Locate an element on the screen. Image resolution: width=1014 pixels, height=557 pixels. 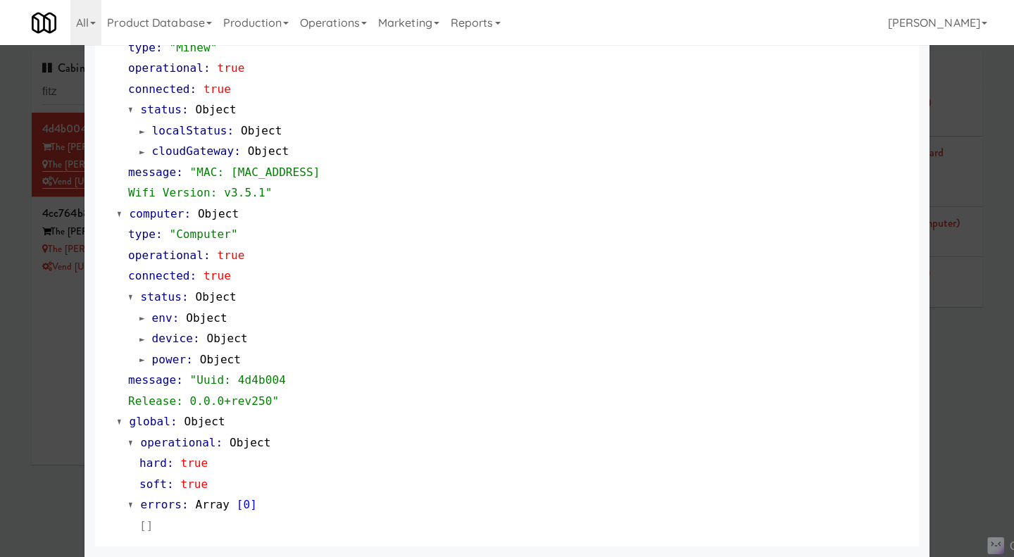
span: power is located at coordinates (169, 359).